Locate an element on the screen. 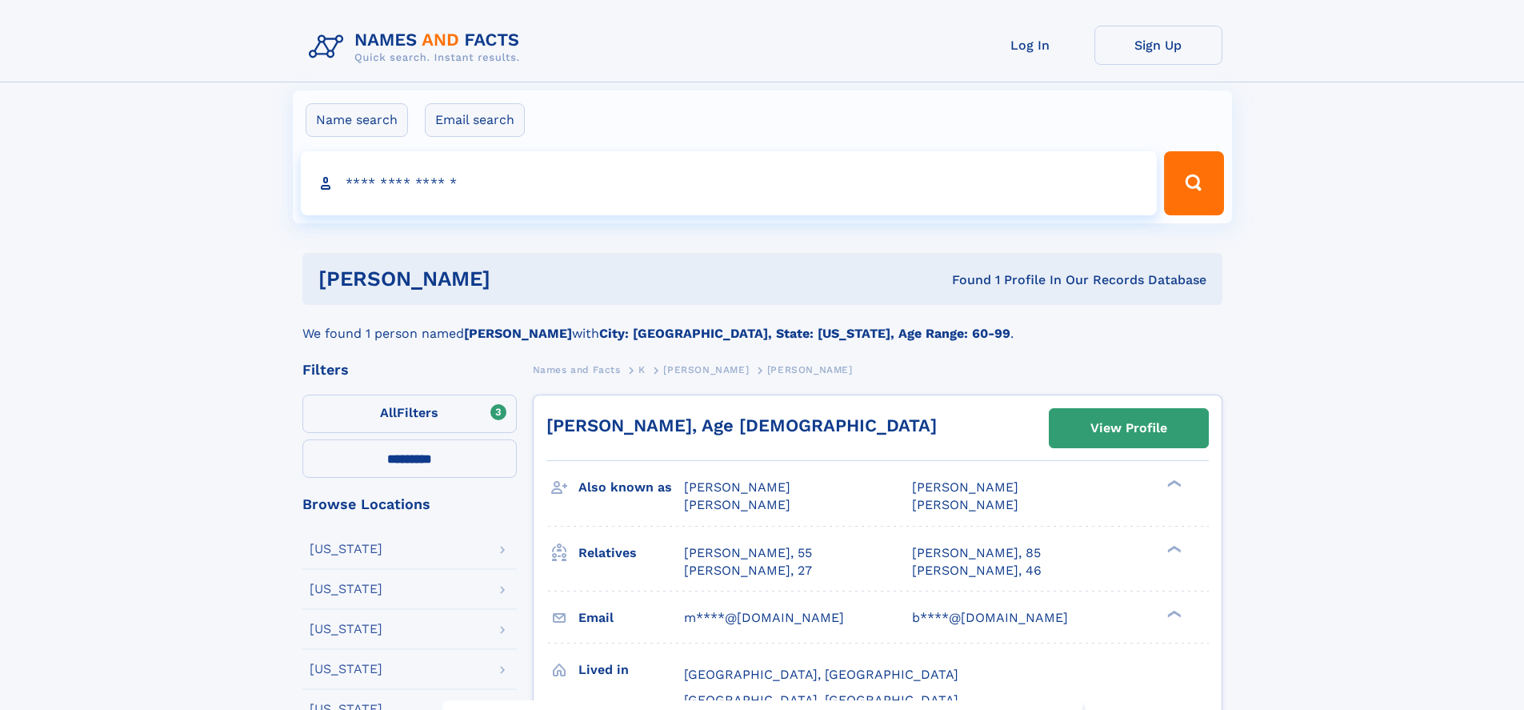 This screenshot has height=710, width=1524. label: Email search is located at coordinates (474, 120).